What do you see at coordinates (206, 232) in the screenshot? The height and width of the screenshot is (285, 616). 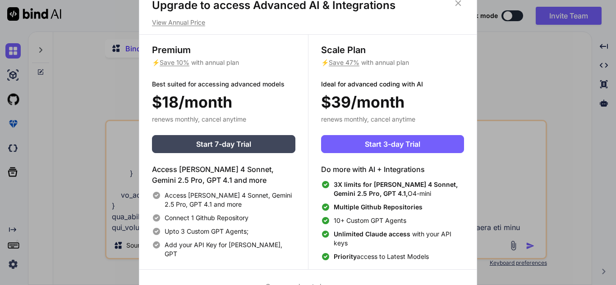 I see `span: Upto 3 Custom GPT Agents;` at bounding box center [206, 232].